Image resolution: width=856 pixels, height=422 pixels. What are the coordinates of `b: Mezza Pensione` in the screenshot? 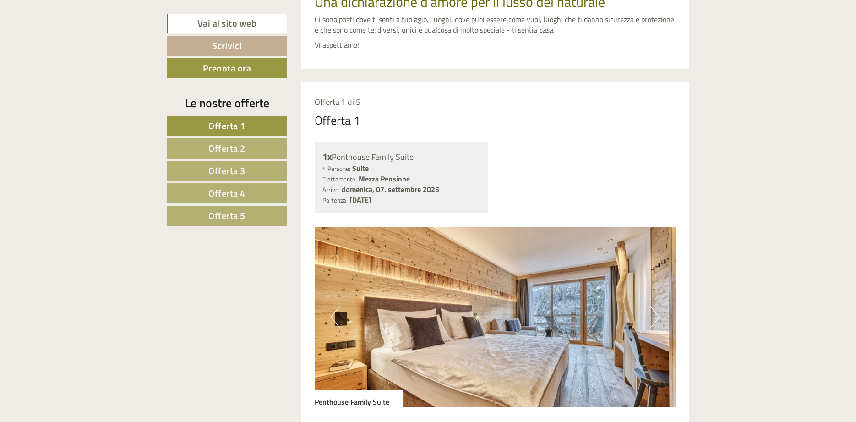 It's located at (384, 179).